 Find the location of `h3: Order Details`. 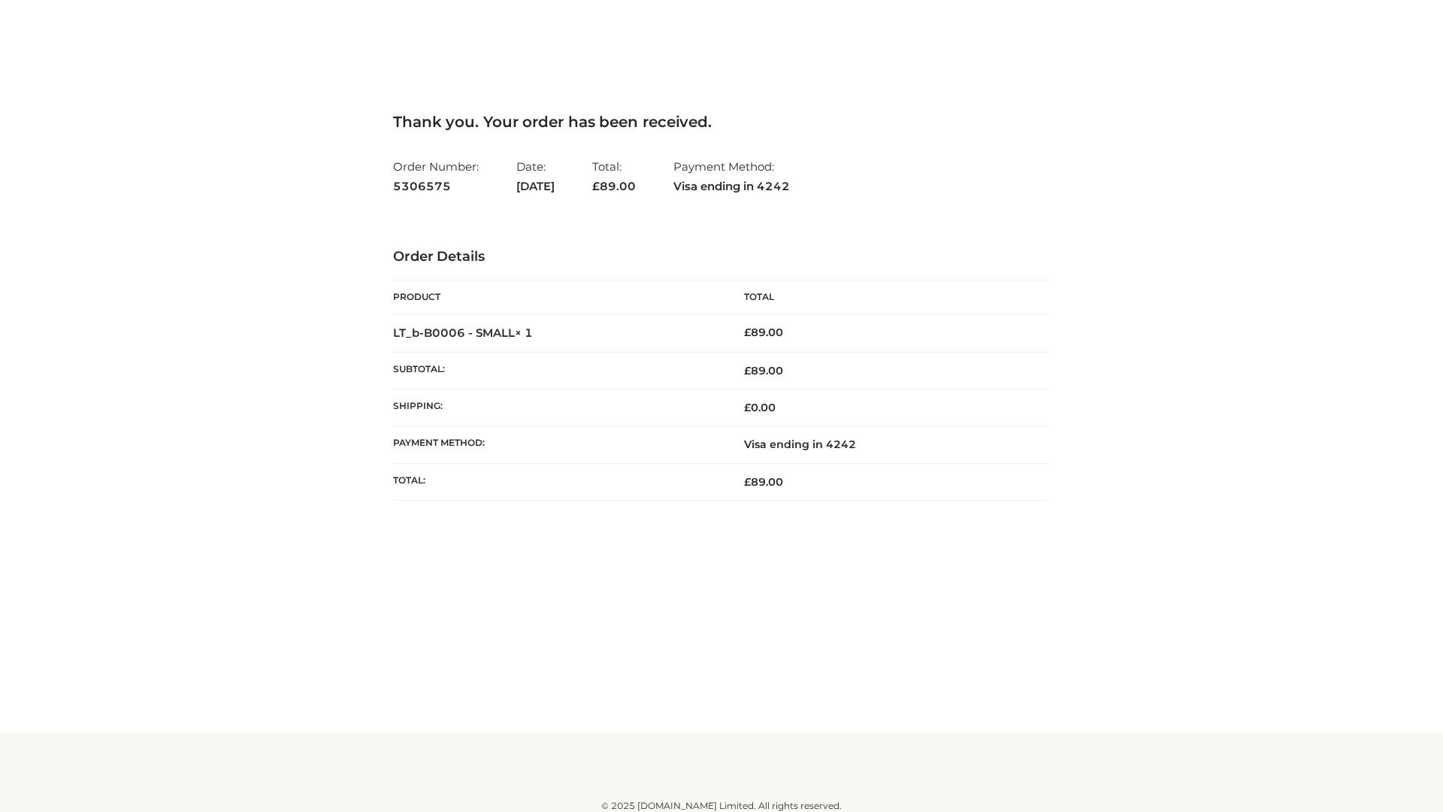

h3: Order Details is located at coordinates (722, 257).